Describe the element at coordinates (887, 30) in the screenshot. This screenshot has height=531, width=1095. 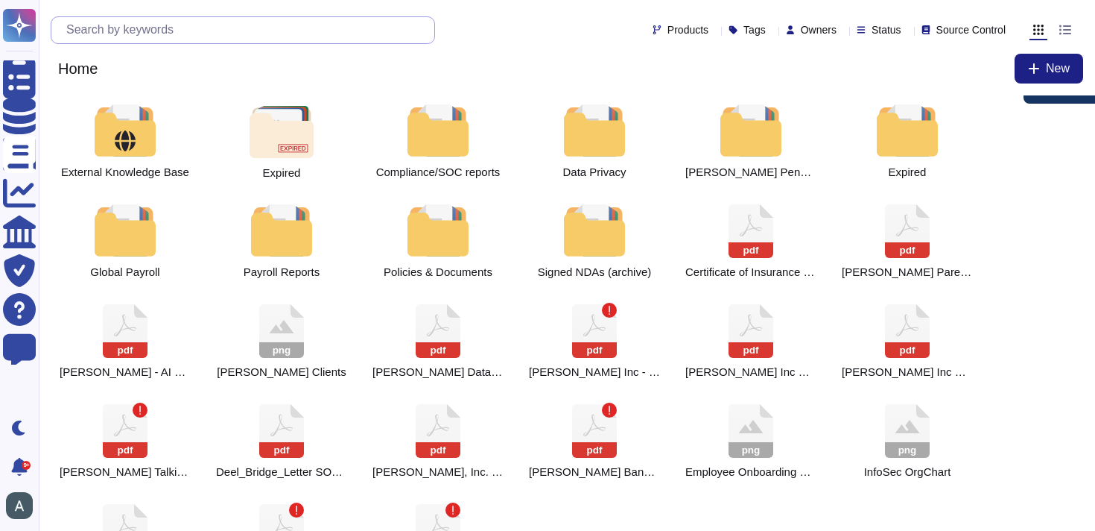
I see `span: Status` at that location.